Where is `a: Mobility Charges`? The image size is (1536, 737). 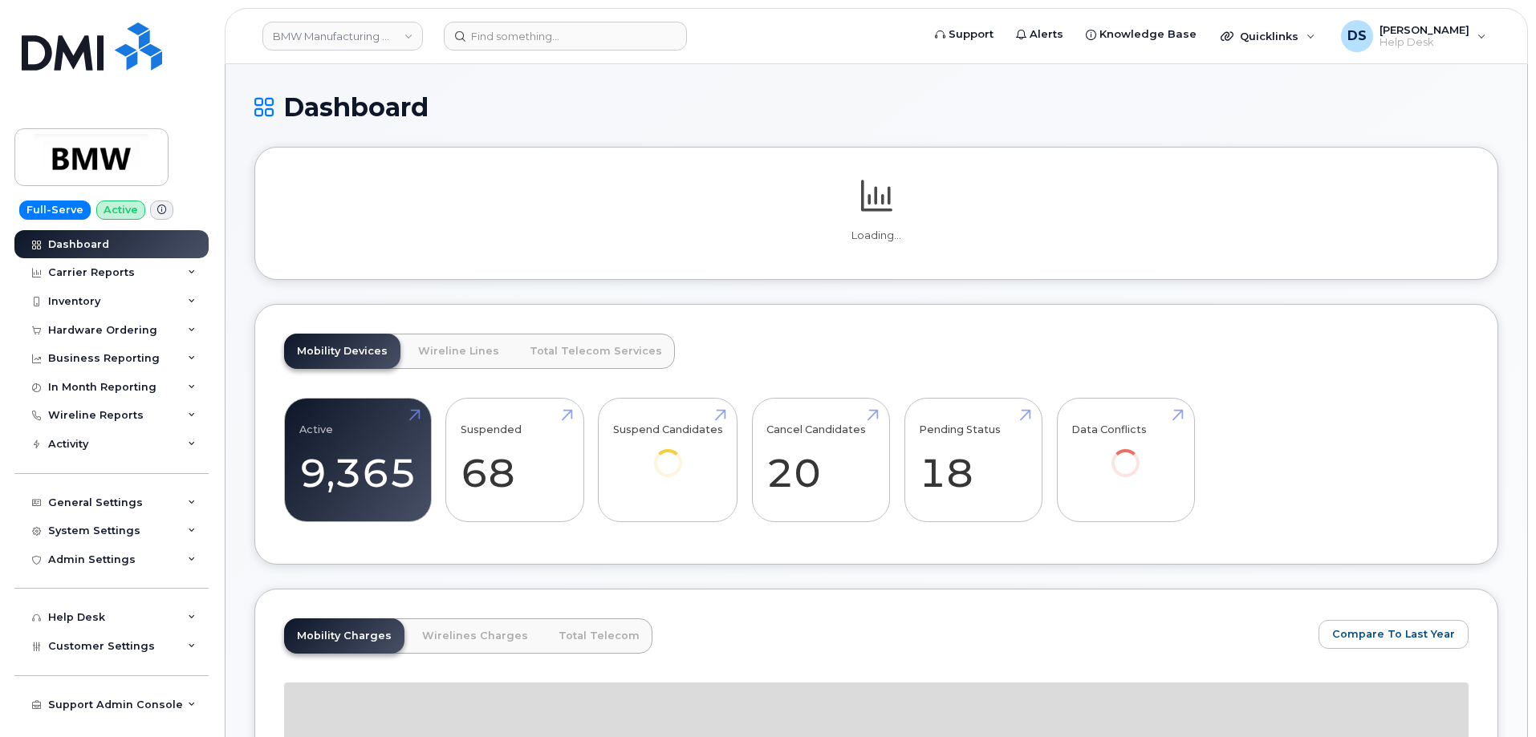 a: Mobility Charges is located at coordinates (344, 636).